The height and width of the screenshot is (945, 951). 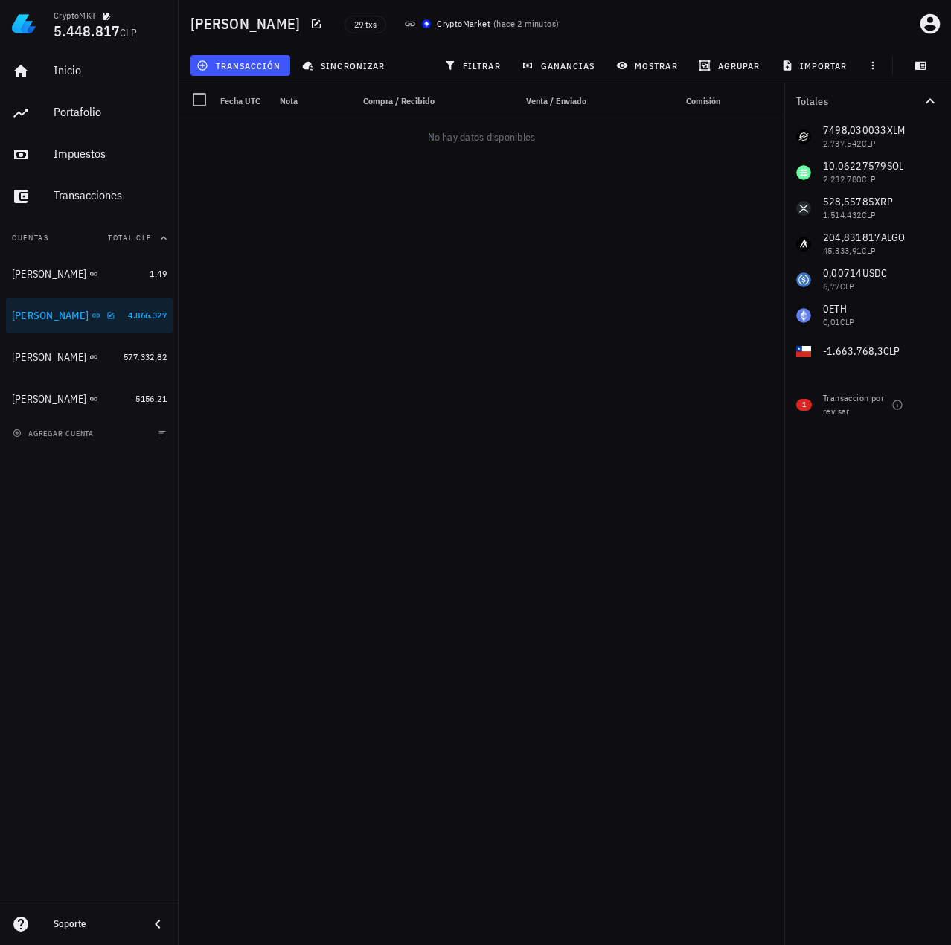 What do you see at coordinates (89, 113) in the screenshot?
I see `a: Portafolio` at bounding box center [89, 113].